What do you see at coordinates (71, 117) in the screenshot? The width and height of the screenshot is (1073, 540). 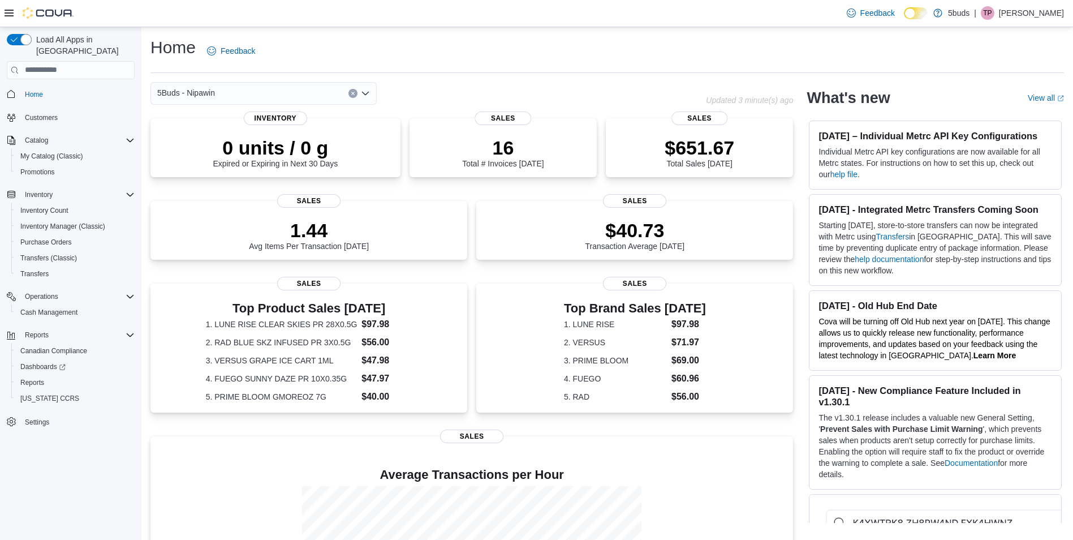 I see `button: Customers` at bounding box center [71, 117].